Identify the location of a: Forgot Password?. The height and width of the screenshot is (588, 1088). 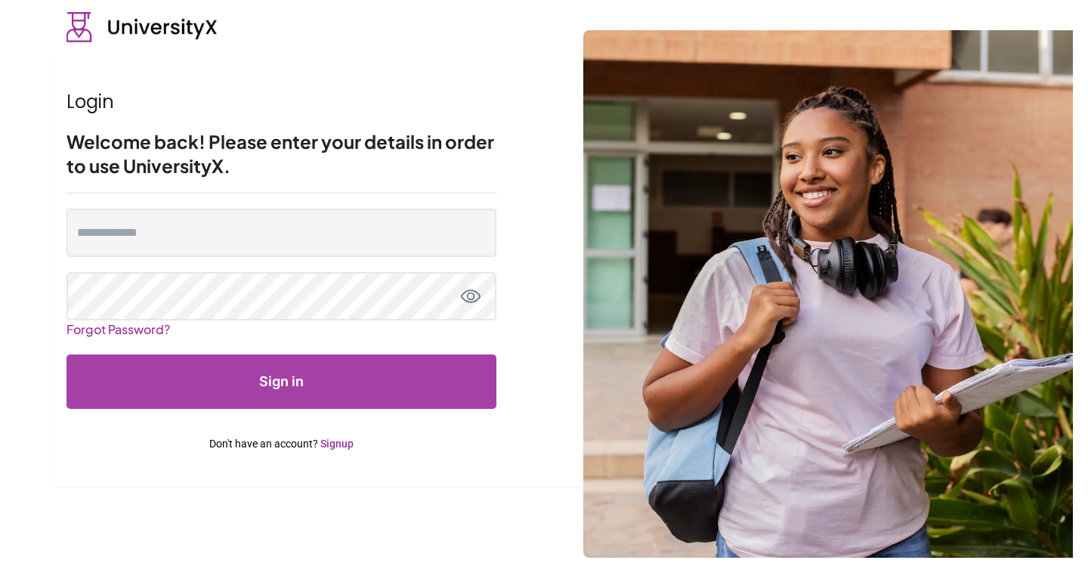
(118, 329).